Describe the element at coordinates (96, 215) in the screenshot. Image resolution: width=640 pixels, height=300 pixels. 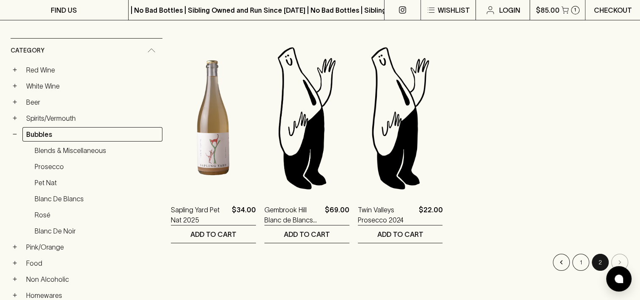
I see `a: Rosé` at that location.